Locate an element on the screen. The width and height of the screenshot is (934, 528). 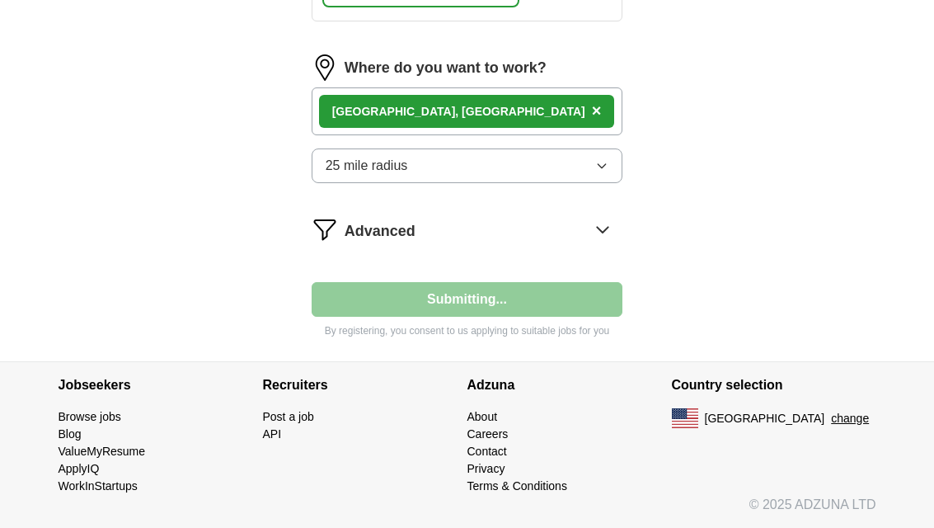
img: filter is located at coordinates (325, 229).